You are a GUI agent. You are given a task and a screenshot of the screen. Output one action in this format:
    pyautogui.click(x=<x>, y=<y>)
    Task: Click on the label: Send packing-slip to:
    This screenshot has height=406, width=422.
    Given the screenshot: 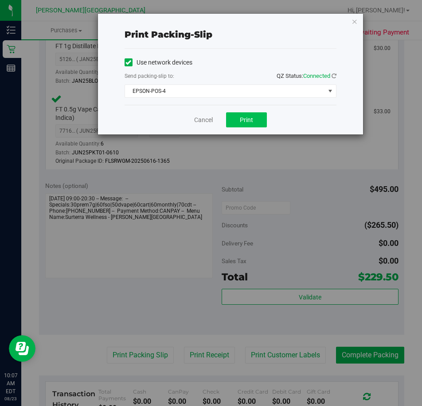 What is the action you would take?
    pyautogui.click(x=149, y=76)
    